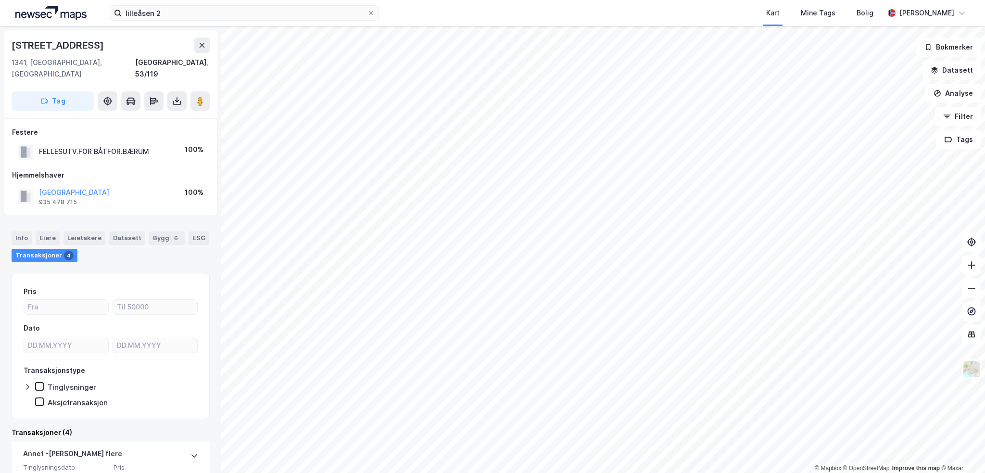 The image size is (985, 473). Describe the element at coordinates (972, 369) in the screenshot. I see `img: Z` at that location.